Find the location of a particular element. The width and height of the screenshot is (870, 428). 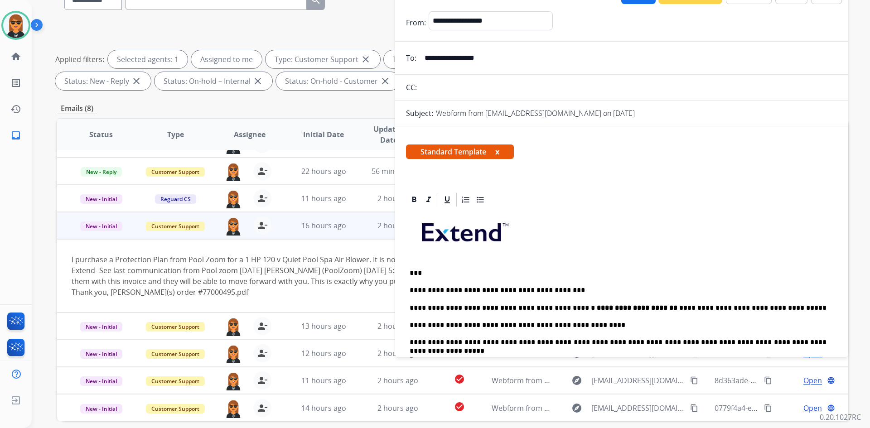

span: 13 hours ago is located at coordinates (324, 326).